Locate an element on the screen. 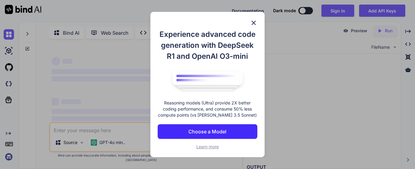  img: close is located at coordinates (254, 23).